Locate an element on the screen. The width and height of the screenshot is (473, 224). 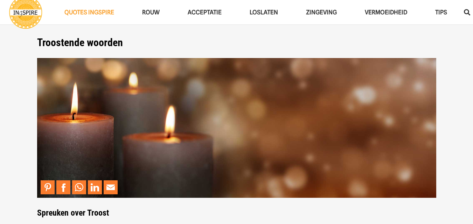
a: TIPSTIPS Menu is located at coordinates (441, 12).